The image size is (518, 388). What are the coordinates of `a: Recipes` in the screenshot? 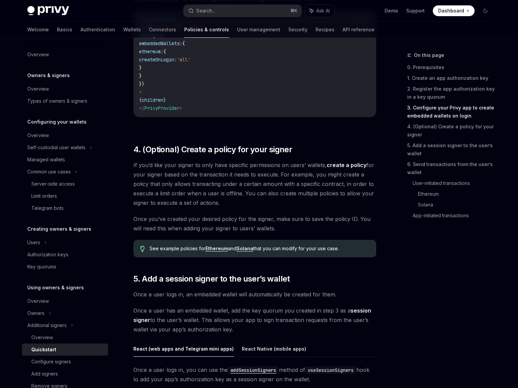 It's located at (325, 30).